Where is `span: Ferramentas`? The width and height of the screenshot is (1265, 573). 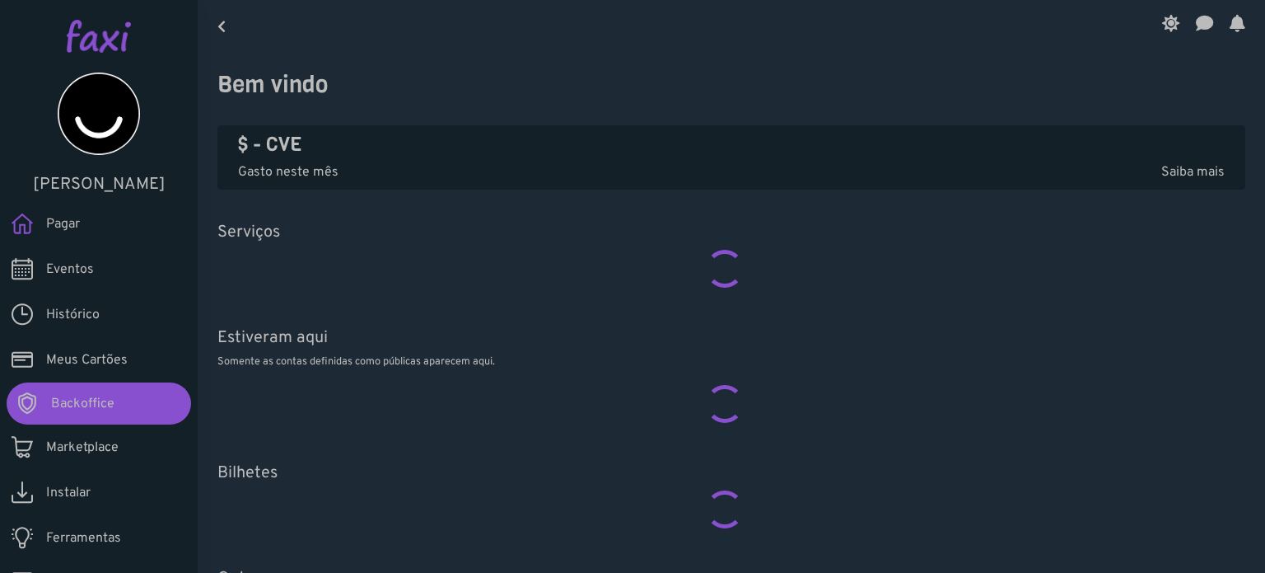
span: Ferramentas is located at coordinates (83, 538).